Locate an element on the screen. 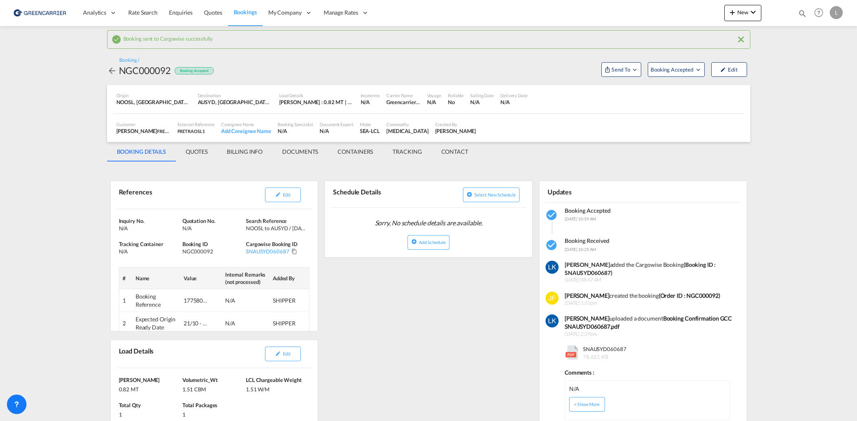  md-tab-item: CONTACT is located at coordinates (455, 152).